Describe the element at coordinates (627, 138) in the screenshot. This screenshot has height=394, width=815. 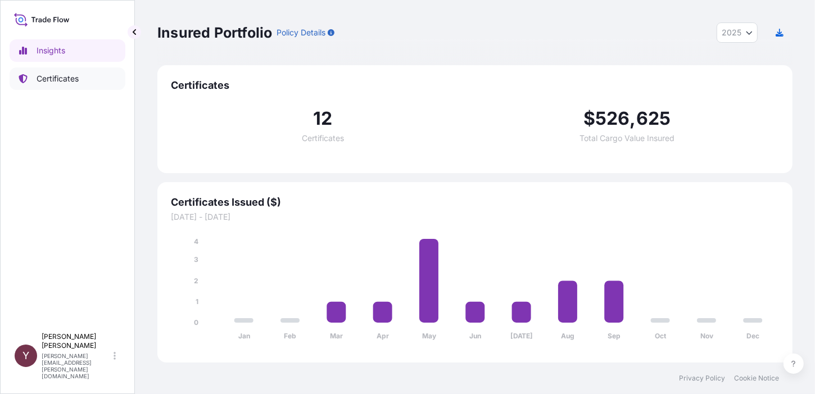
I see `span: Total Cargo Value Insured` at that location.